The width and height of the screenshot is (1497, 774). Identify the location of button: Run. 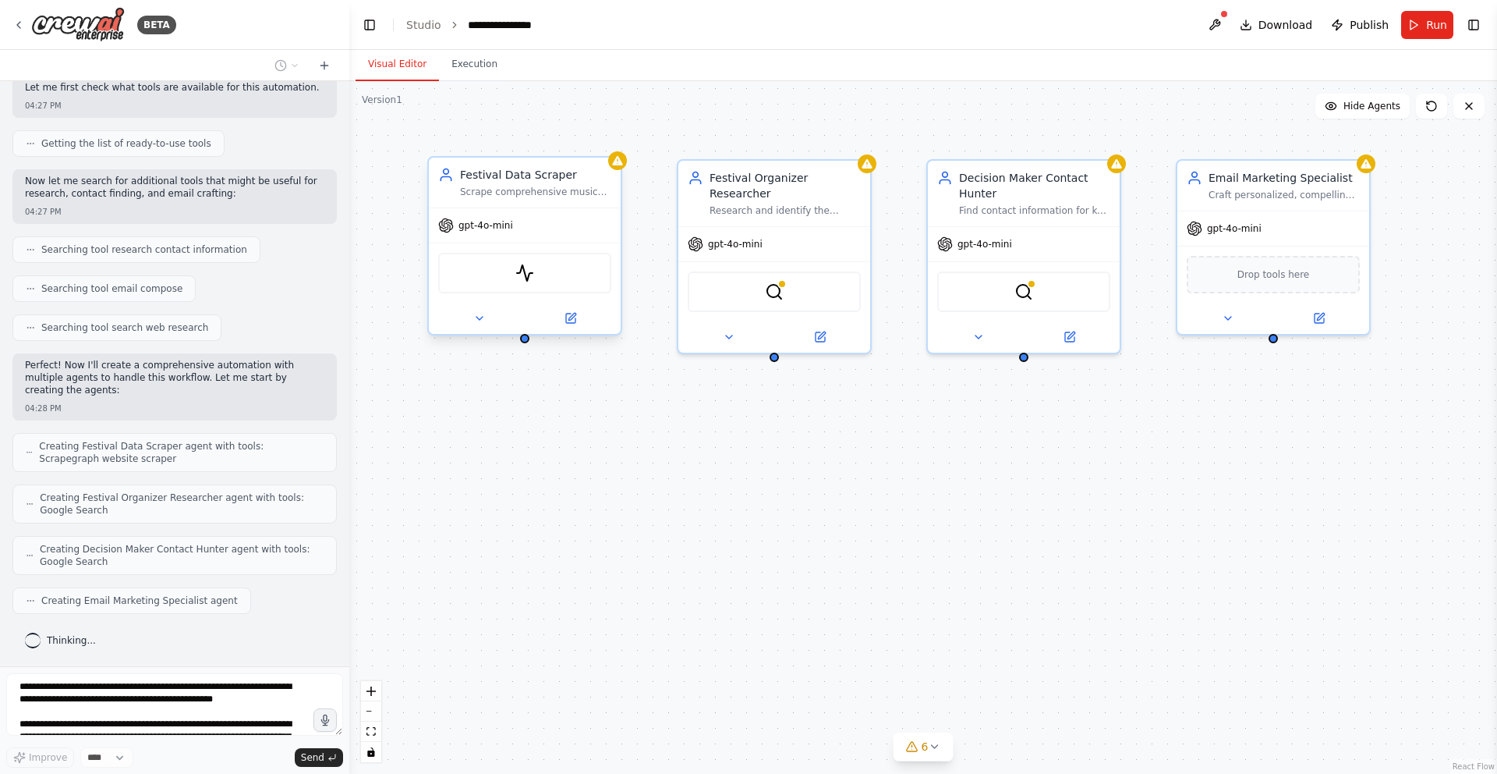
(1427, 25).